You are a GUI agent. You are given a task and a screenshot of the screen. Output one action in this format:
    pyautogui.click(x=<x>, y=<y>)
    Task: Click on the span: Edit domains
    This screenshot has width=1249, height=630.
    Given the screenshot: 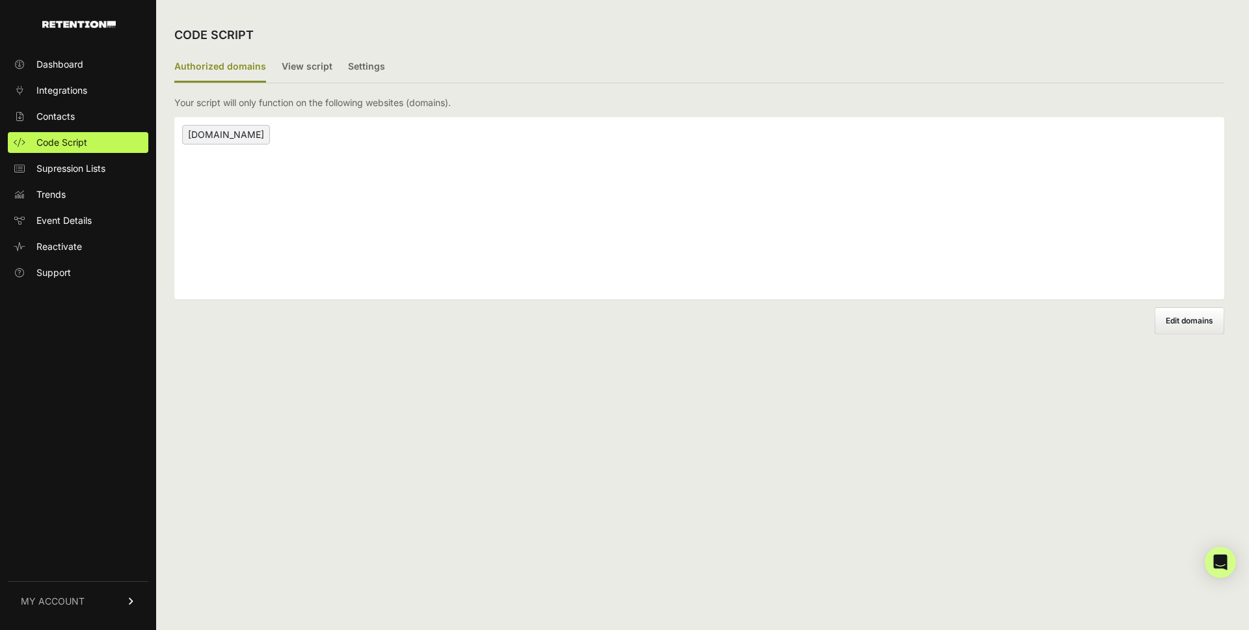 What is the action you would take?
    pyautogui.click(x=1189, y=320)
    